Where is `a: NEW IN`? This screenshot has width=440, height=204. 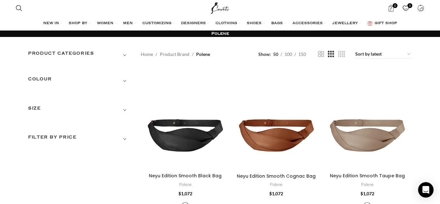 a: NEW IN is located at coordinates (52, 23).